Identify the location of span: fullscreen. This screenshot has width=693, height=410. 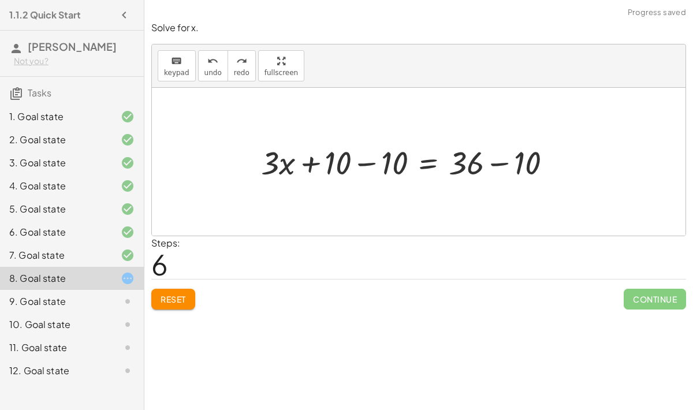
(281, 73).